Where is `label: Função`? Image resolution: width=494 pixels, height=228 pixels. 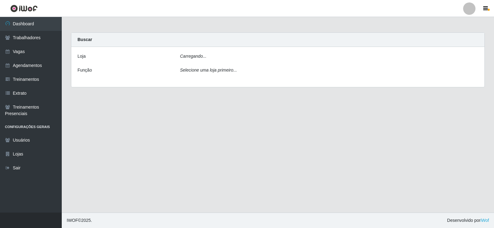
label: Função is located at coordinates (85, 70).